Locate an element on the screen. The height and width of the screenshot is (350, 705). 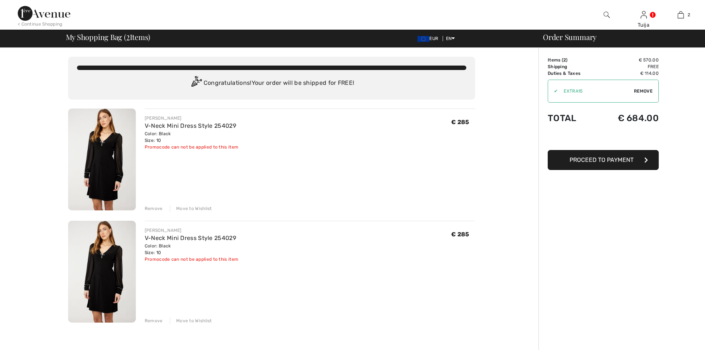
img: 1ère Avenue is located at coordinates (44, 13).